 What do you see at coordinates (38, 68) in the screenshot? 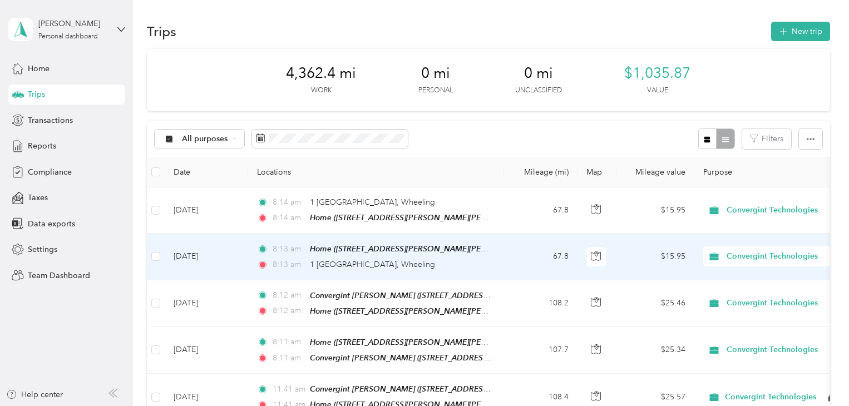
I see `span: Home` at bounding box center [38, 68].